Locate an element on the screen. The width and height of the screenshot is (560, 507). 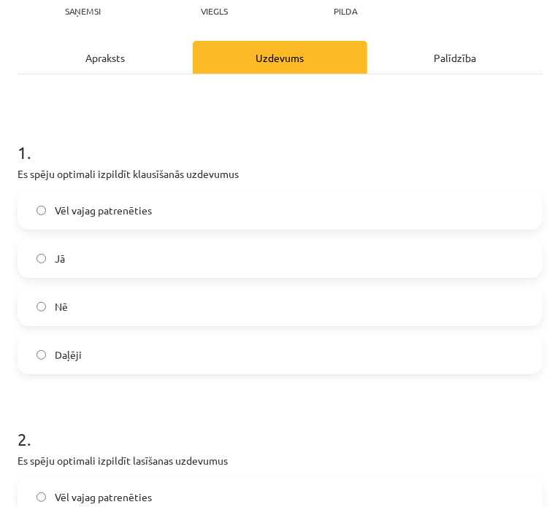
div: Palīdzība is located at coordinates (455, 57).